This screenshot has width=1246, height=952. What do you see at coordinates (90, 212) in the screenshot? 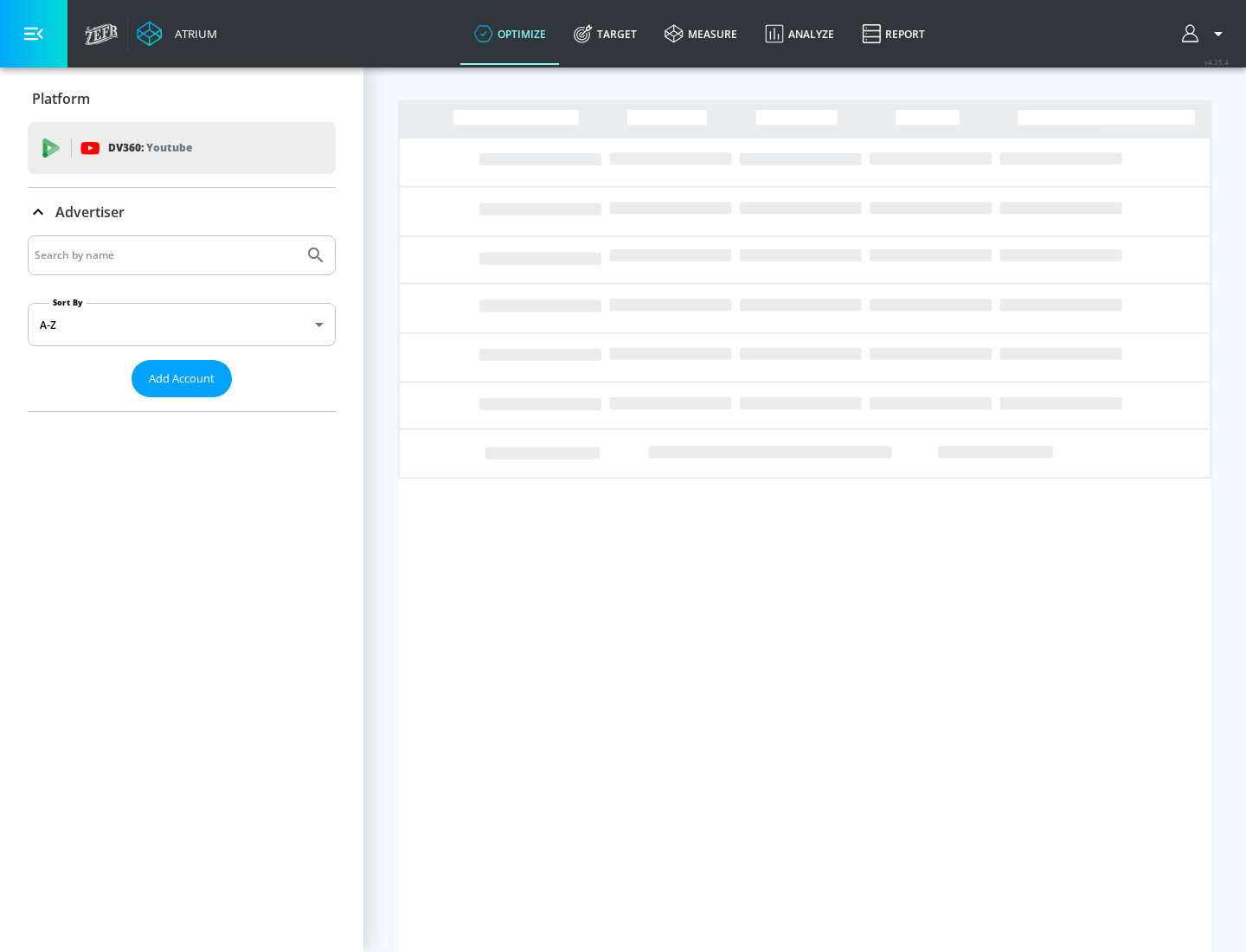
I see `p: Advertiser` at bounding box center [90, 212].